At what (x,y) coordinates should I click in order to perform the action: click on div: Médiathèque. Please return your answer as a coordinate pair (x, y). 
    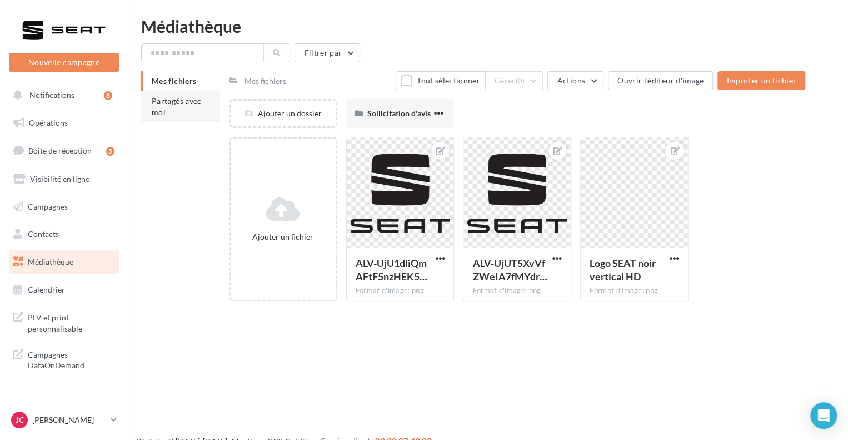
    Looking at the image, I should click on (488, 26).